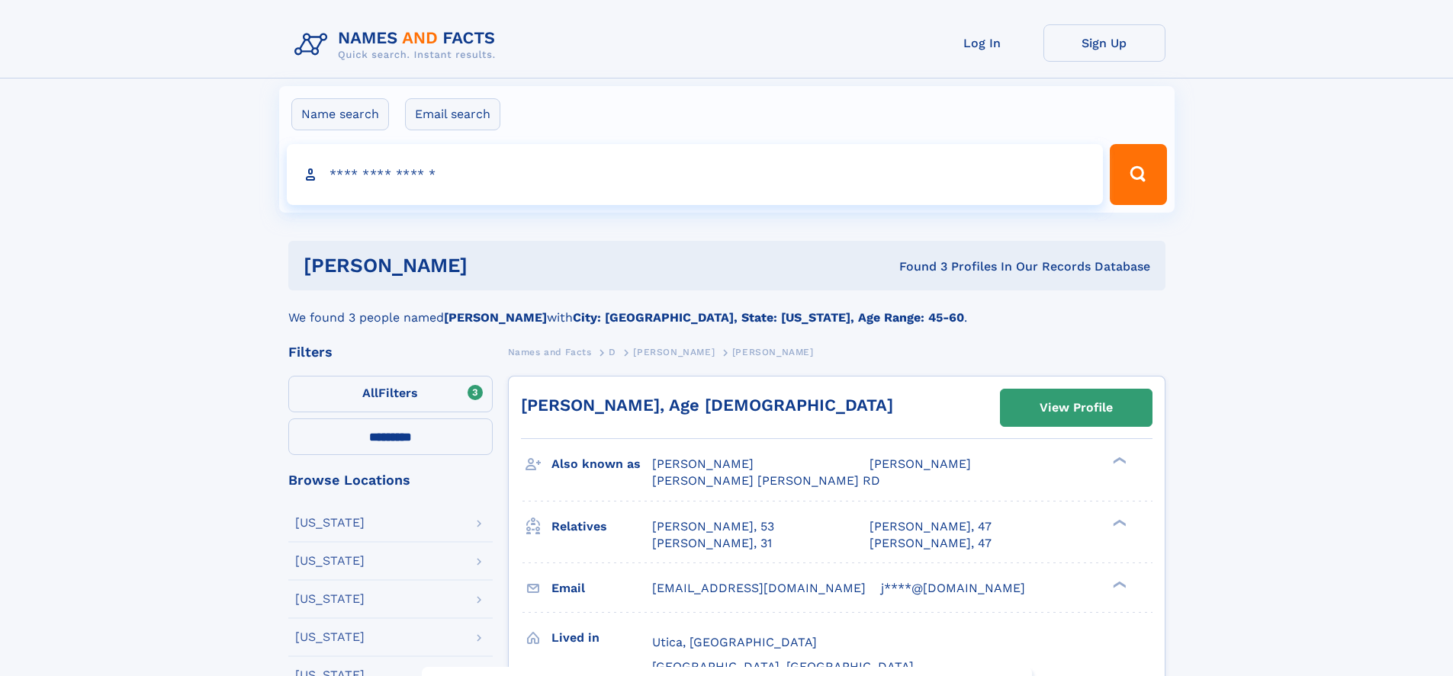 The width and height of the screenshot is (1453, 676). What do you see at coordinates (1076, 408) in the screenshot?
I see `div: View Profile` at bounding box center [1076, 408].